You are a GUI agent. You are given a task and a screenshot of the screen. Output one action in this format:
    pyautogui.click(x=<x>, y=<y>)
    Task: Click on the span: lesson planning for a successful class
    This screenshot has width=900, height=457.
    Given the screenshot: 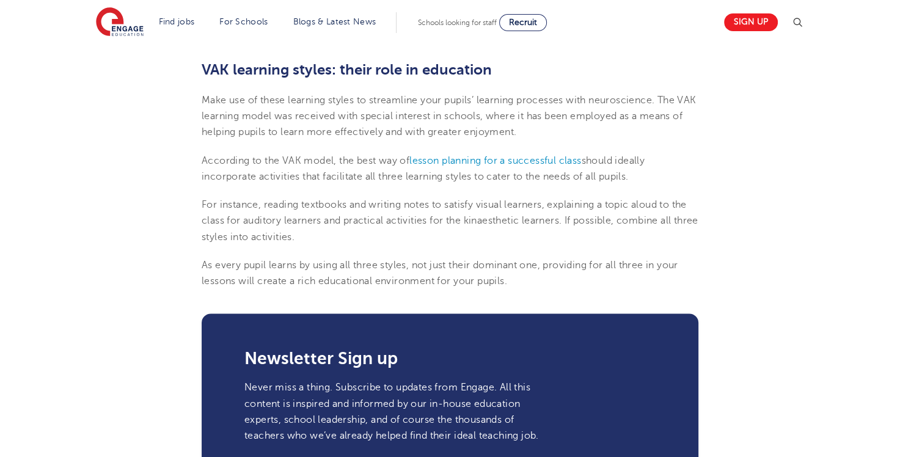 What is the action you would take?
    pyautogui.click(x=495, y=161)
    